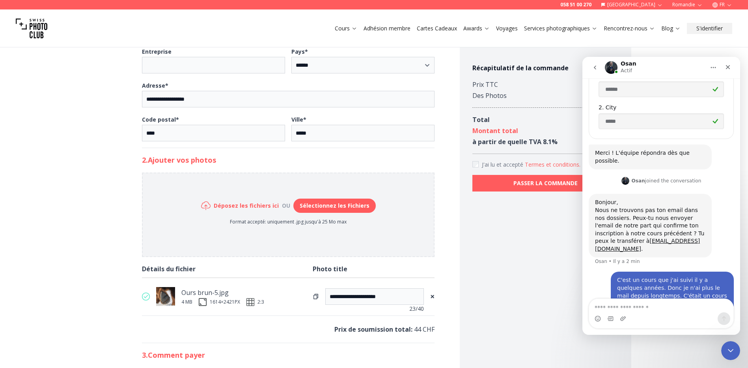 The width and height of the screenshot is (748, 368). What do you see at coordinates (28, 262) in the screenshot?
I see `button: Sélectionneur de fichier gif` at bounding box center [28, 262].